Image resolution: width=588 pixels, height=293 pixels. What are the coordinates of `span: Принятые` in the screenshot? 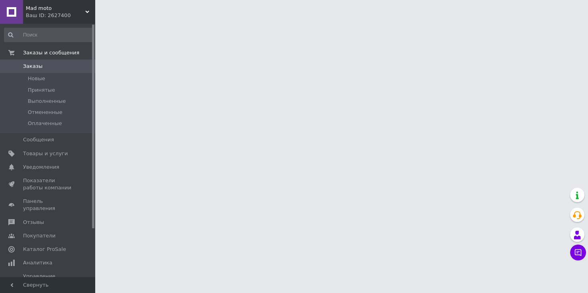 It's located at (41, 90).